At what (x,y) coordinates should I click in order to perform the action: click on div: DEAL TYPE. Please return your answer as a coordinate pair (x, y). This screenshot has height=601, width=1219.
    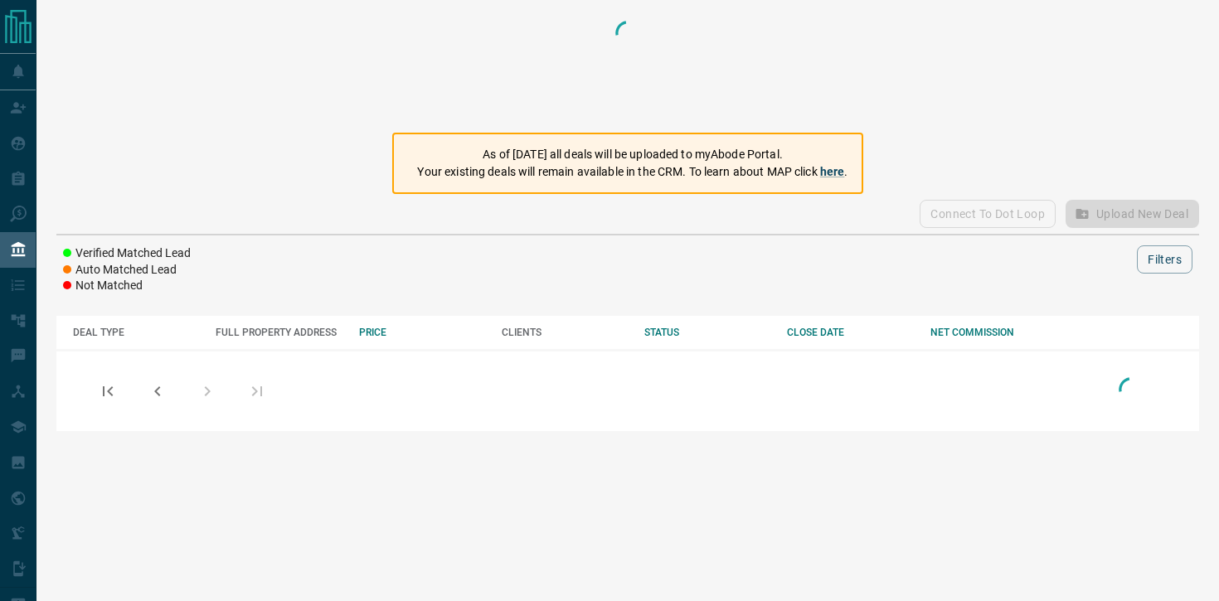
    Looking at the image, I should click on (136, 332).